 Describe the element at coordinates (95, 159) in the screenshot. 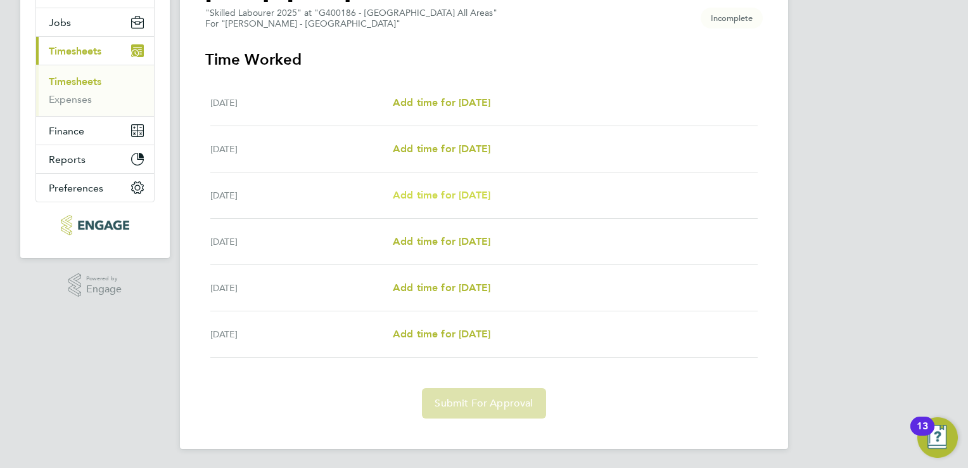

I see `button: Reports` at that location.